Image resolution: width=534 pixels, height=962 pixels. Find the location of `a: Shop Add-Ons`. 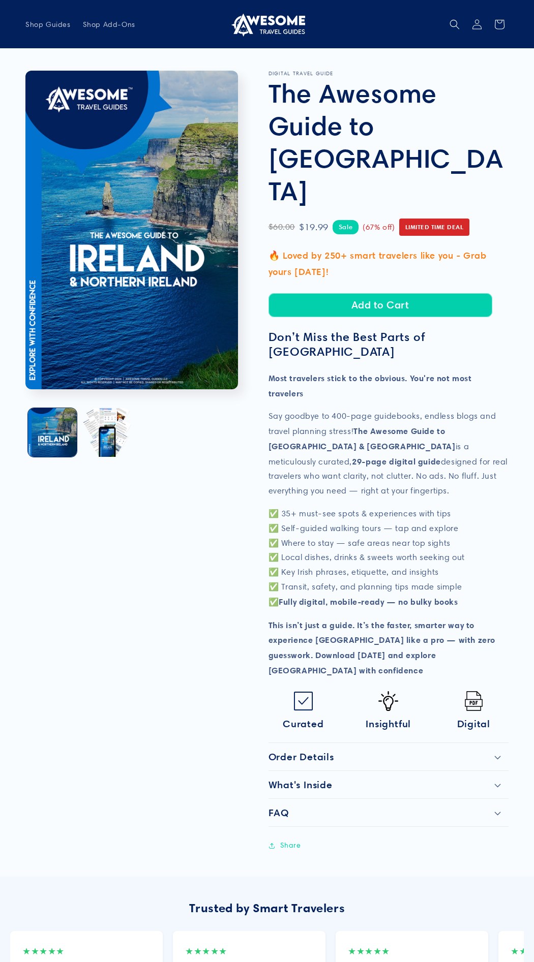

a: Shop Add-Ons is located at coordinates (109, 24).